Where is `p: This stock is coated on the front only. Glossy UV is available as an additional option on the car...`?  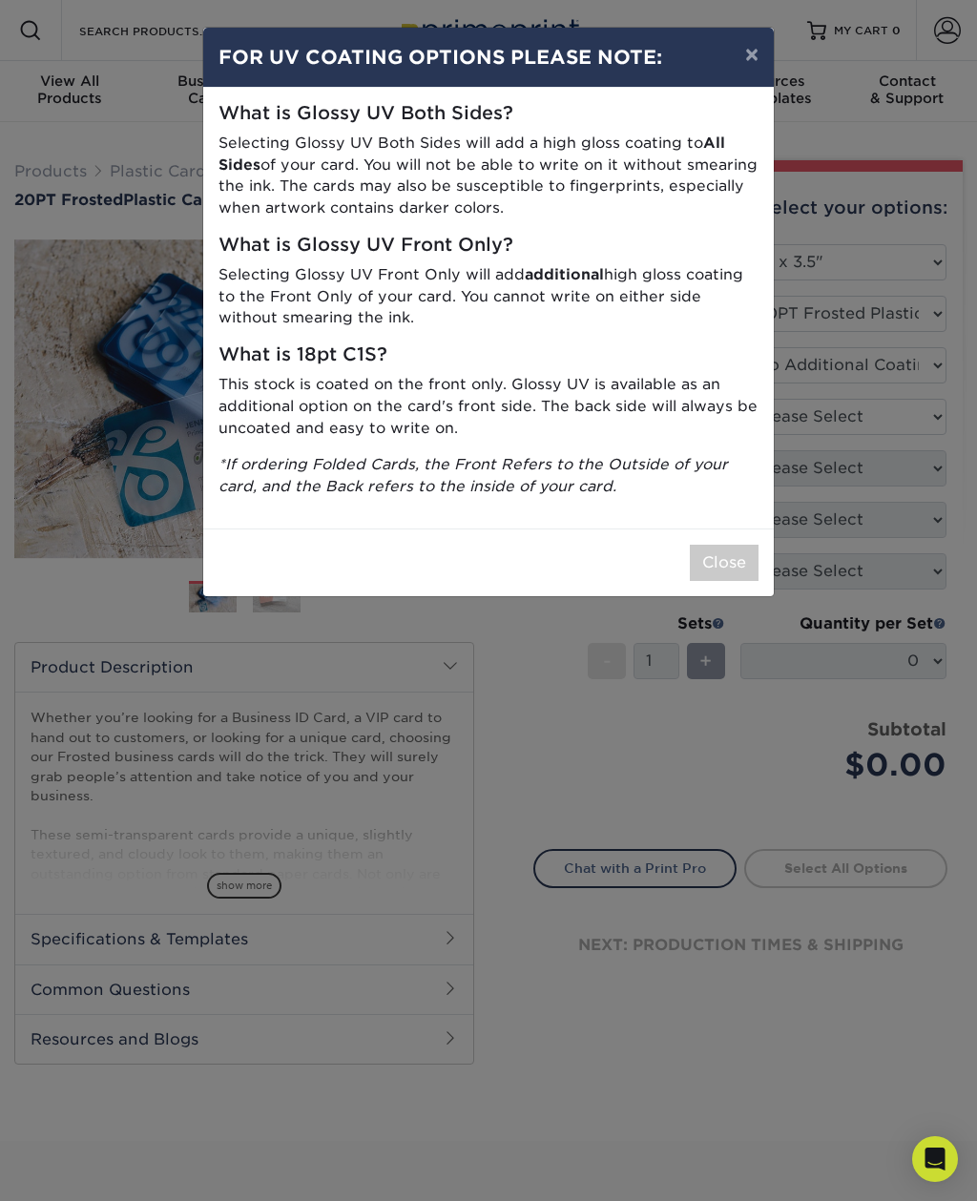 p: This stock is coated on the front only. Glossy UV is available as an additional option on the car... is located at coordinates (488, 406).